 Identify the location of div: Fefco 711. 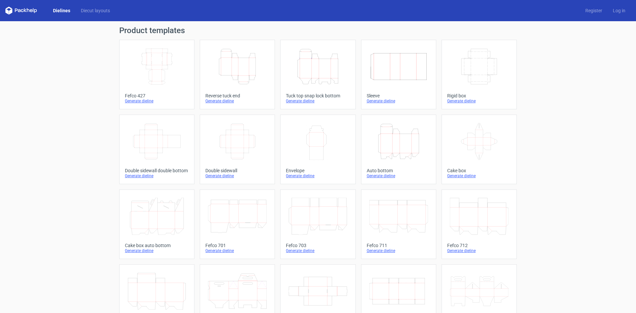
(399, 246).